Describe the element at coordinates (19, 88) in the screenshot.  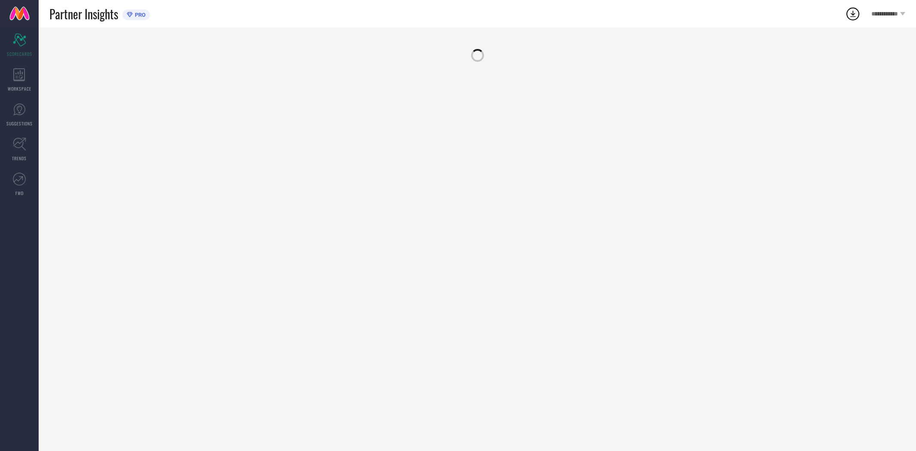
I see `span: WORKSPACE` at that location.